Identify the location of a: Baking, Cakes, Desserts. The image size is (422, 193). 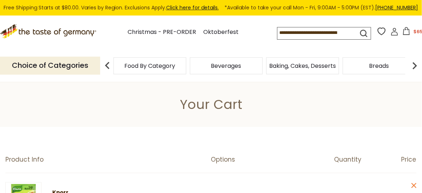
(302, 66).